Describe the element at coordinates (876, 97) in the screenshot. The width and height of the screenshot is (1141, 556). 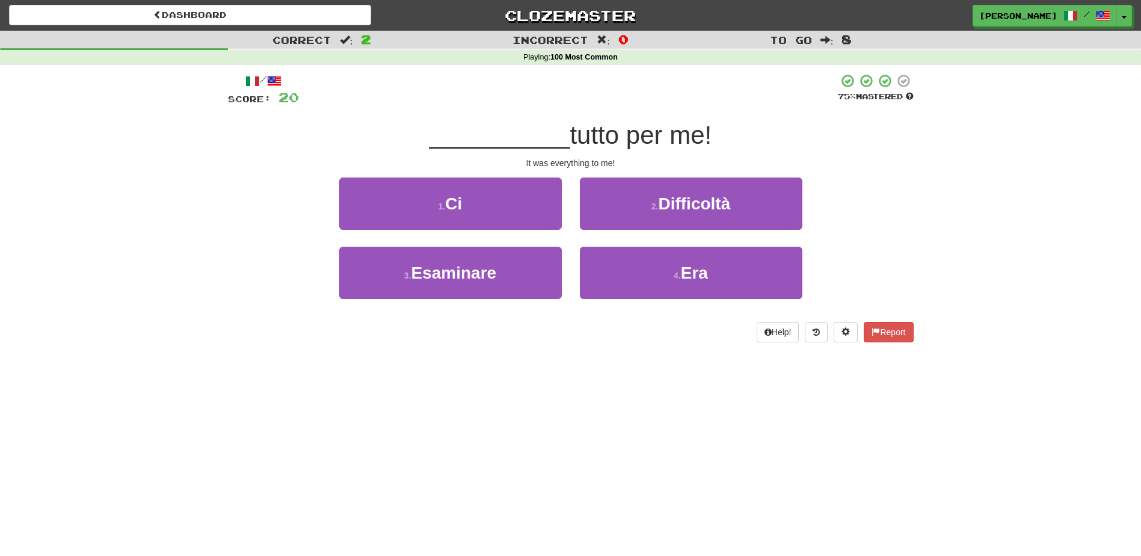
I see `div: Mastered` at that location.